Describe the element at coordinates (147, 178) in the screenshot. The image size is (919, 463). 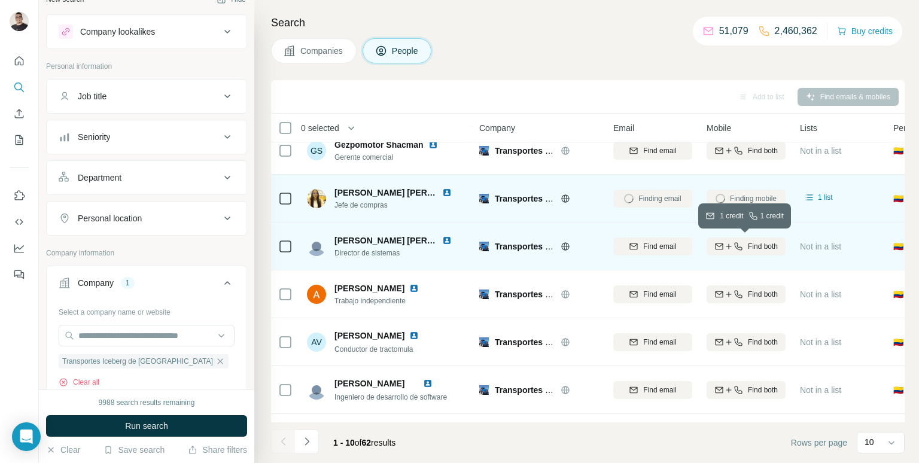
I see `button: Department` at that location.